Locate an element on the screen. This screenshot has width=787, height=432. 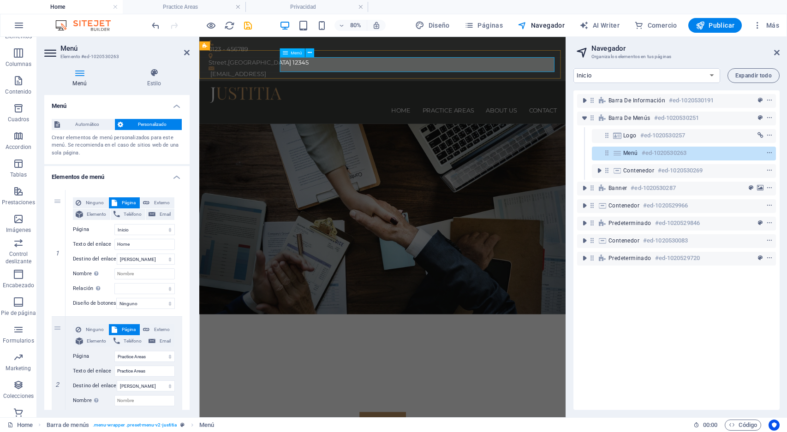
button: Páginas is located at coordinates (484, 25).